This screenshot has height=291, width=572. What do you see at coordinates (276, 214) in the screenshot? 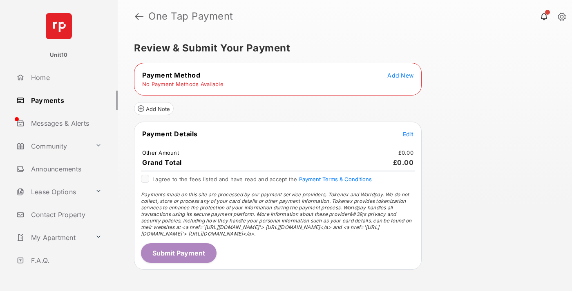
I see `span: Payments made on this site are processed by our payment service providers, Tokenex and Worldpay. ...` at bounding box center [276, 214].